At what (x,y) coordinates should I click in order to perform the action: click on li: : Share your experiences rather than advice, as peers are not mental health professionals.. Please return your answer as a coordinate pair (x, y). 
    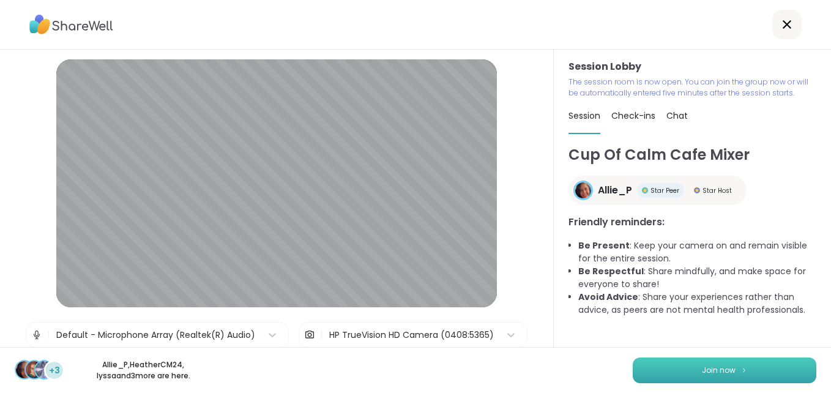
    Looking at the image, I should click on (697, 304).